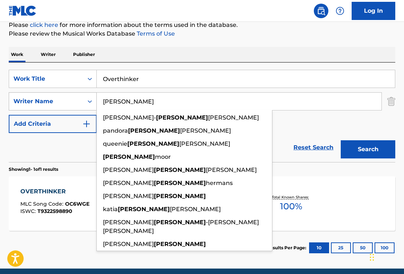  Describe the element at coordinates (87, 124) in the screenshot. I see `img: 9d2ae6d4665cec9f34b9.svg` at that location.